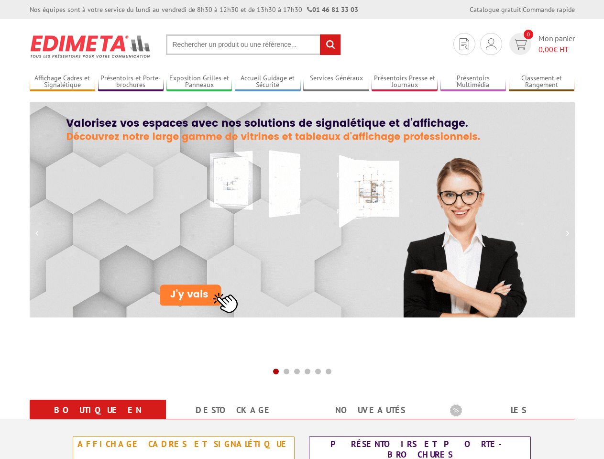 This screenshot has height=459, width=604. What do you see at coordinates (495, 10) in the screenshot?
I see `a: Catalogue gratuit` at bounding box center [495, 10].